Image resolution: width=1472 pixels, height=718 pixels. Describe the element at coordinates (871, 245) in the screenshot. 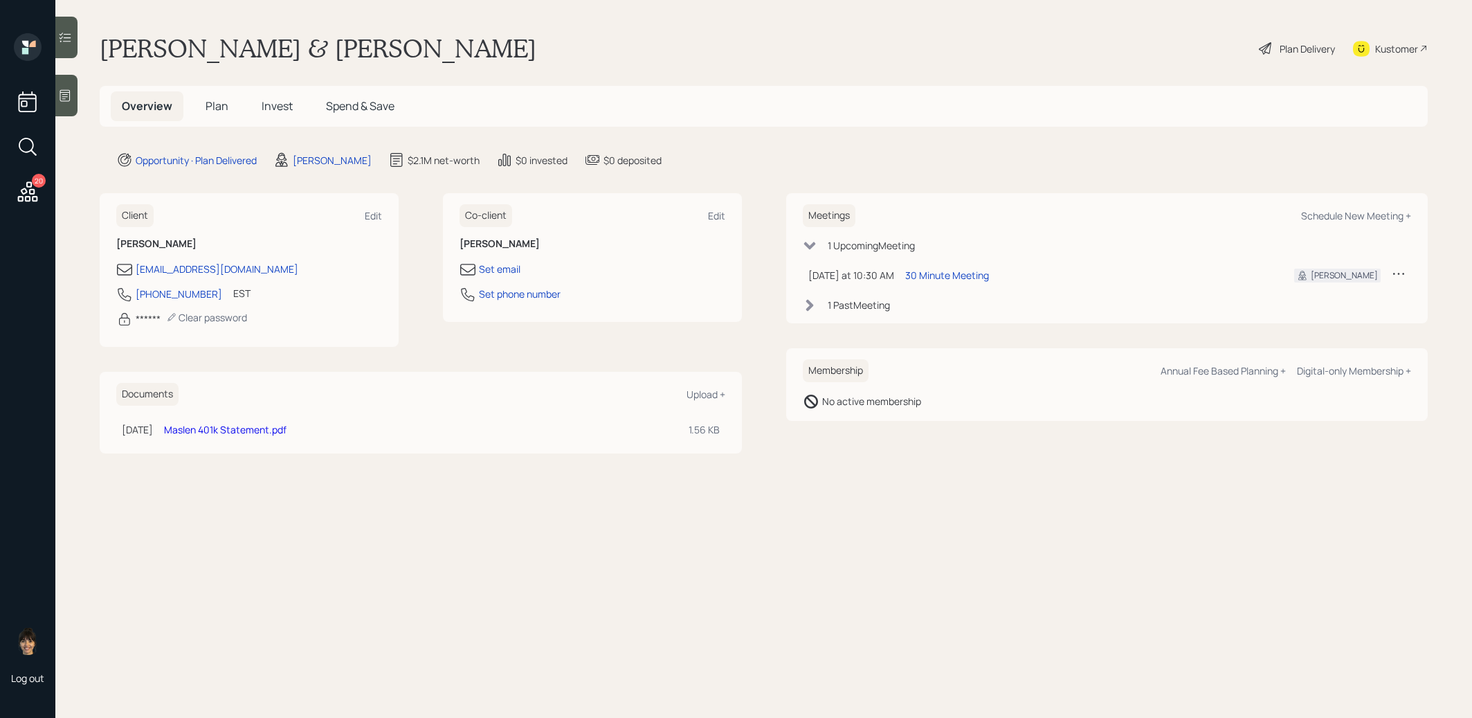

I see `div: 1 Upcoming Meeting` at that location.